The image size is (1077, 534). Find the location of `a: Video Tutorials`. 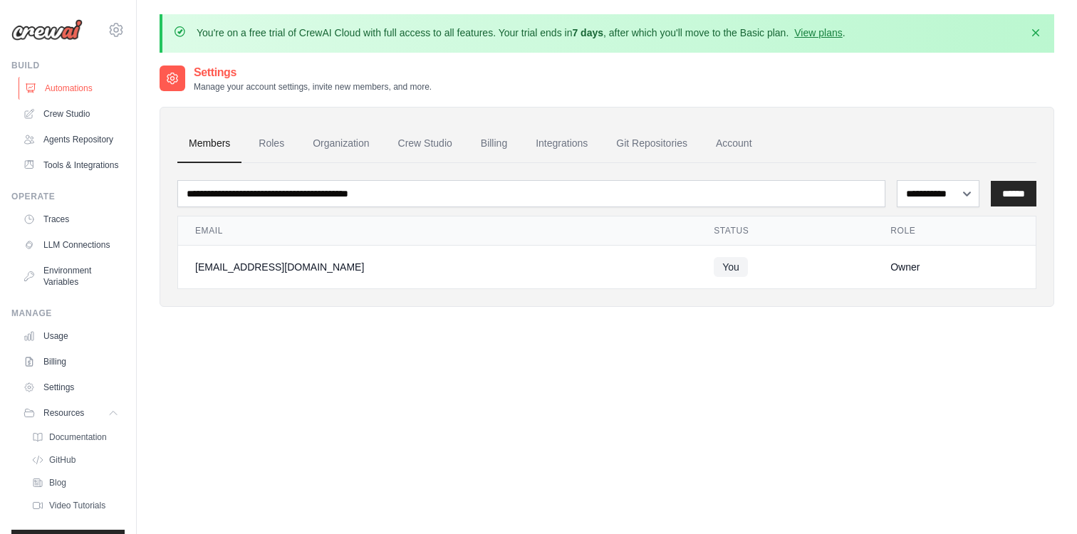

a: Video Tutorials is located at coordinates (75, 506).